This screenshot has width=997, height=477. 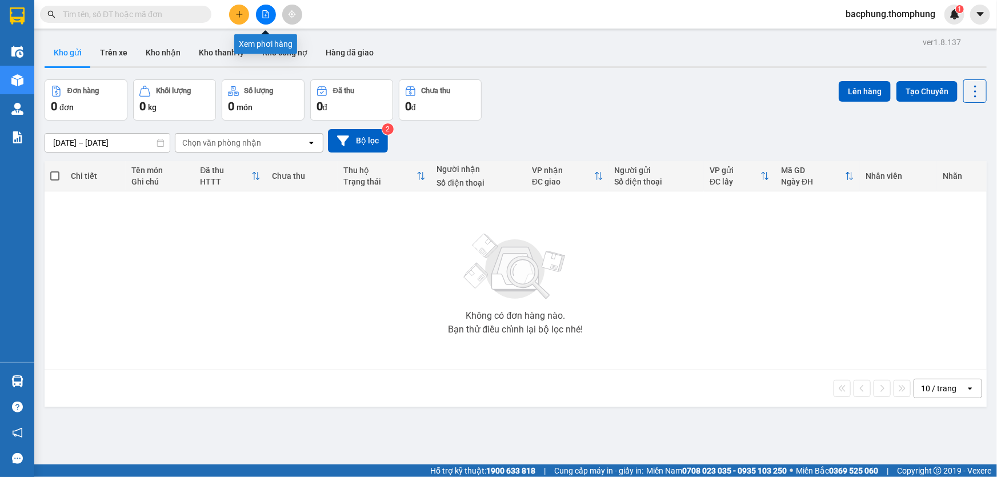 What do you see at coordinates (927, 91) in the screenshot?
I see `button: Tạo Chuyến` at bounding box center [927, 91].